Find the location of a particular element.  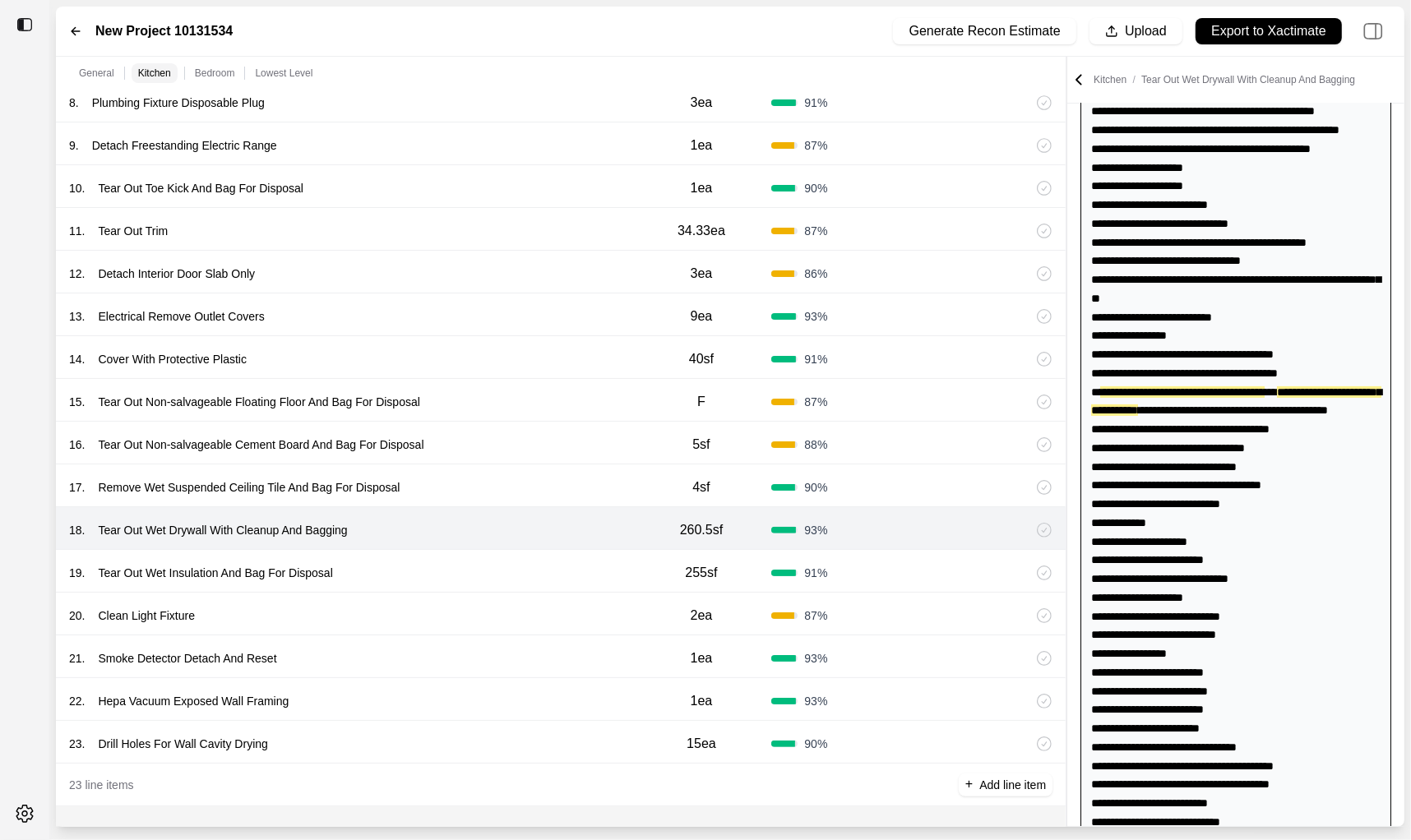

p: 19 . is located at coordinates (76, 574).